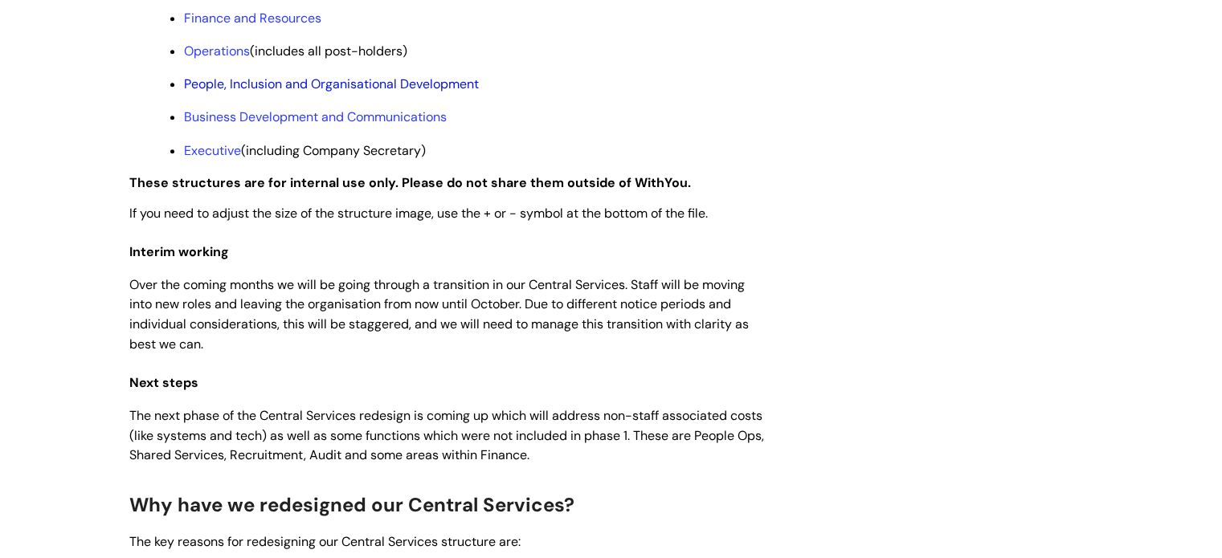  Describe the element at coordinates (324, 541) in the screenshot. I see `span: The key reasons for redesigning our Central Services structure are:` at that location.